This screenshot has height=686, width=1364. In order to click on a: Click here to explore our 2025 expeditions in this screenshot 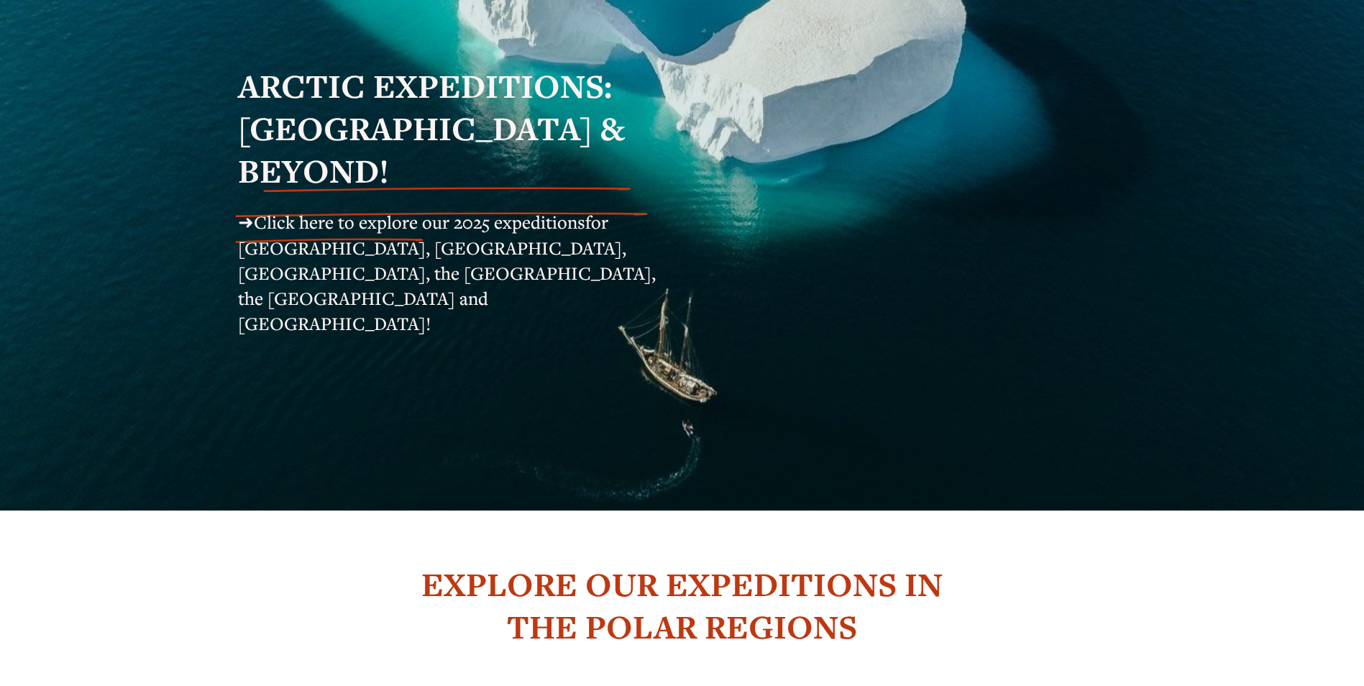, I will do `click(419, 221)`.